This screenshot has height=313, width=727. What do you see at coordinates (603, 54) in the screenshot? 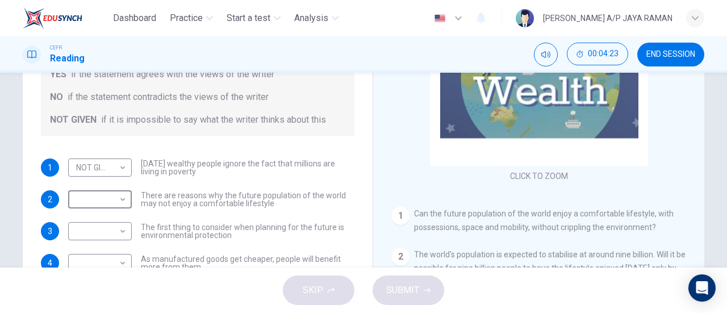
I see `span: 00:04:23` at bounding box center [603, 54].